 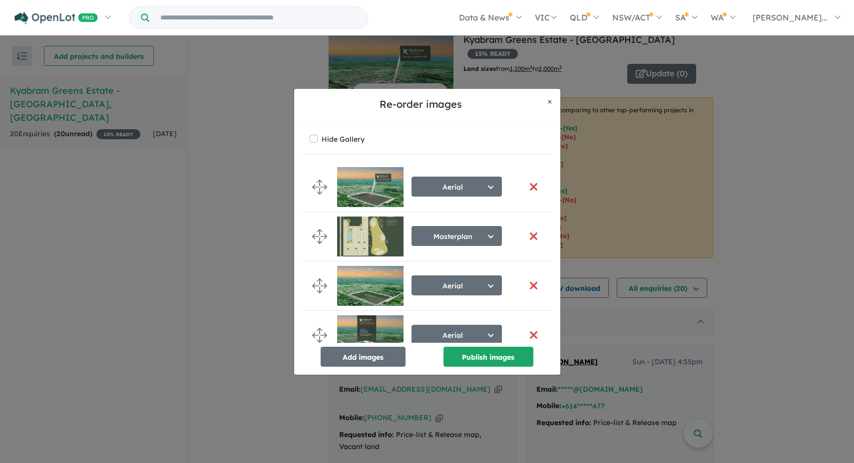 I want to click on h5: Re-order images, so click(x=420, y=104).